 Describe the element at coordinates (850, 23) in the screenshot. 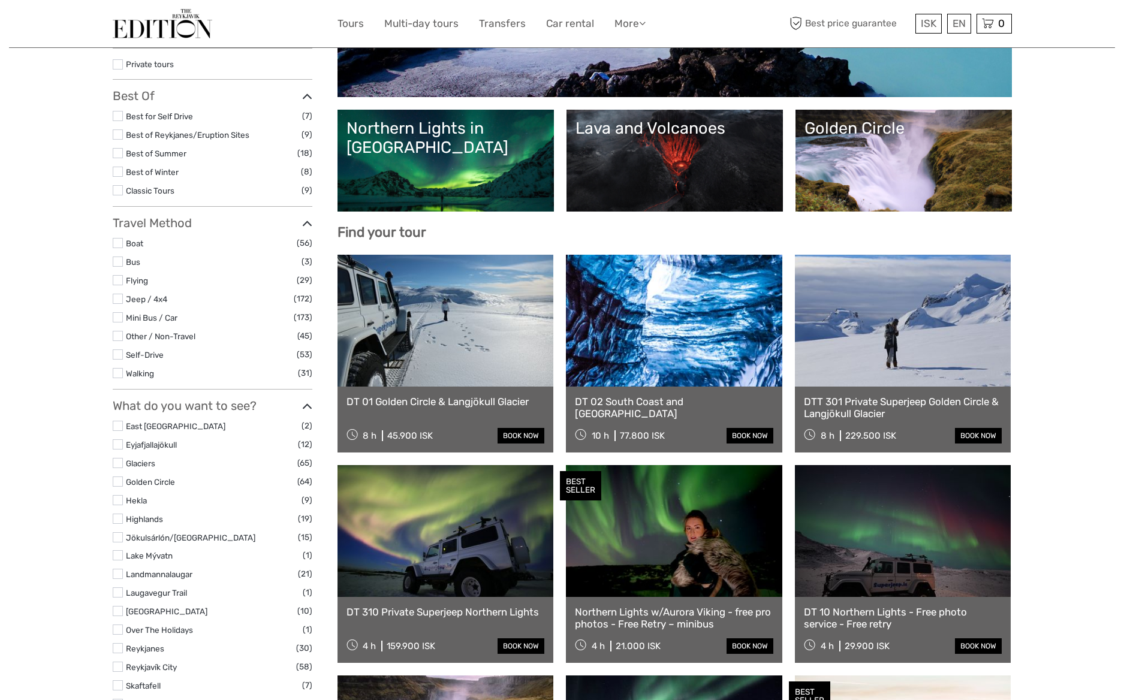

I see `span: Best price guarantee` at that location.